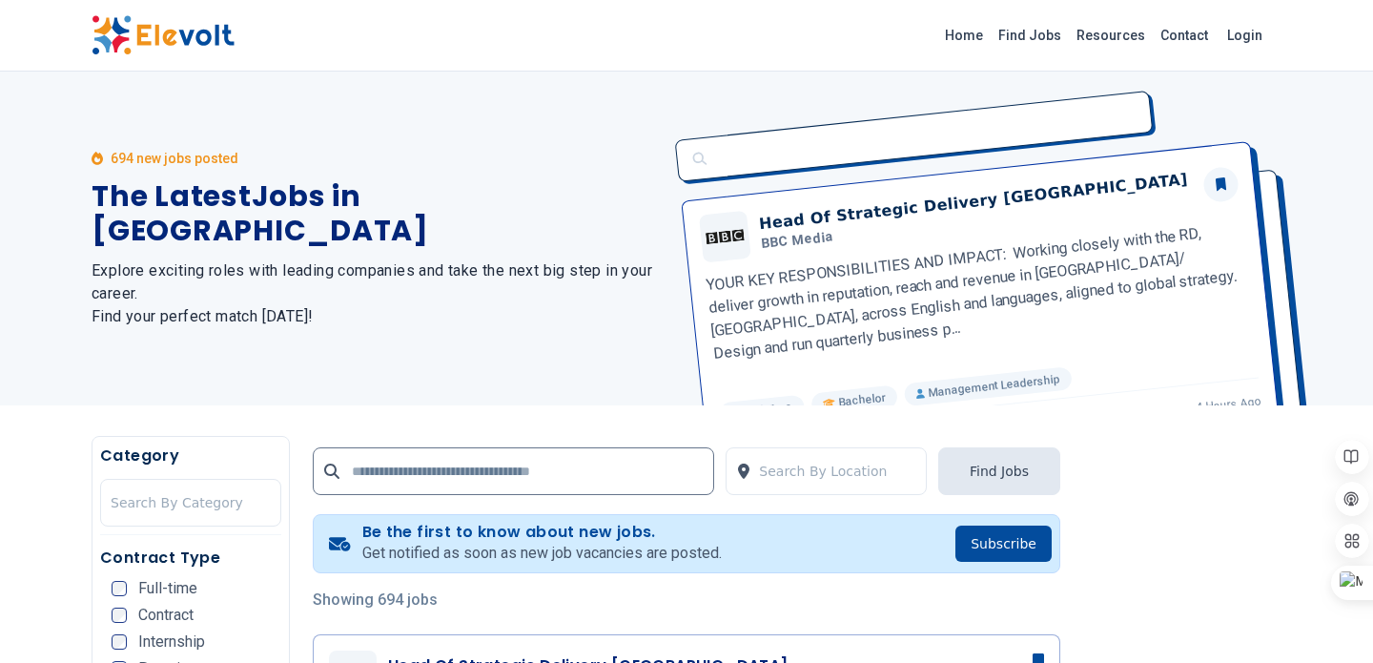 Image resolution: width=1373 pixels, height=663 pixels. What do you see at coordinates (1184, 35) in the screenshot?
I see `a: Contact` at bounding box center [1184, 35].